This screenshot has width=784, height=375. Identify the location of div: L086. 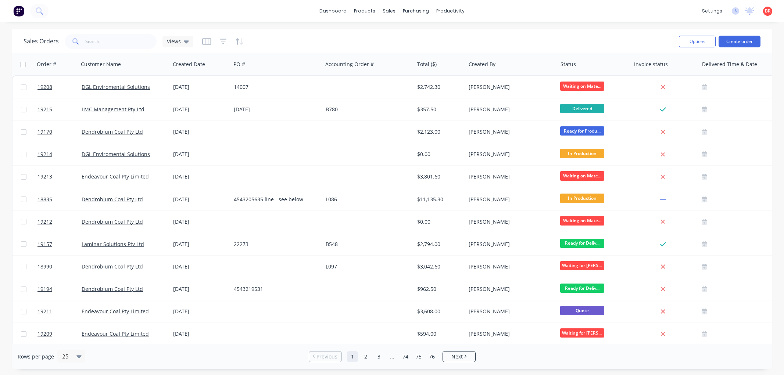
(367, 200).